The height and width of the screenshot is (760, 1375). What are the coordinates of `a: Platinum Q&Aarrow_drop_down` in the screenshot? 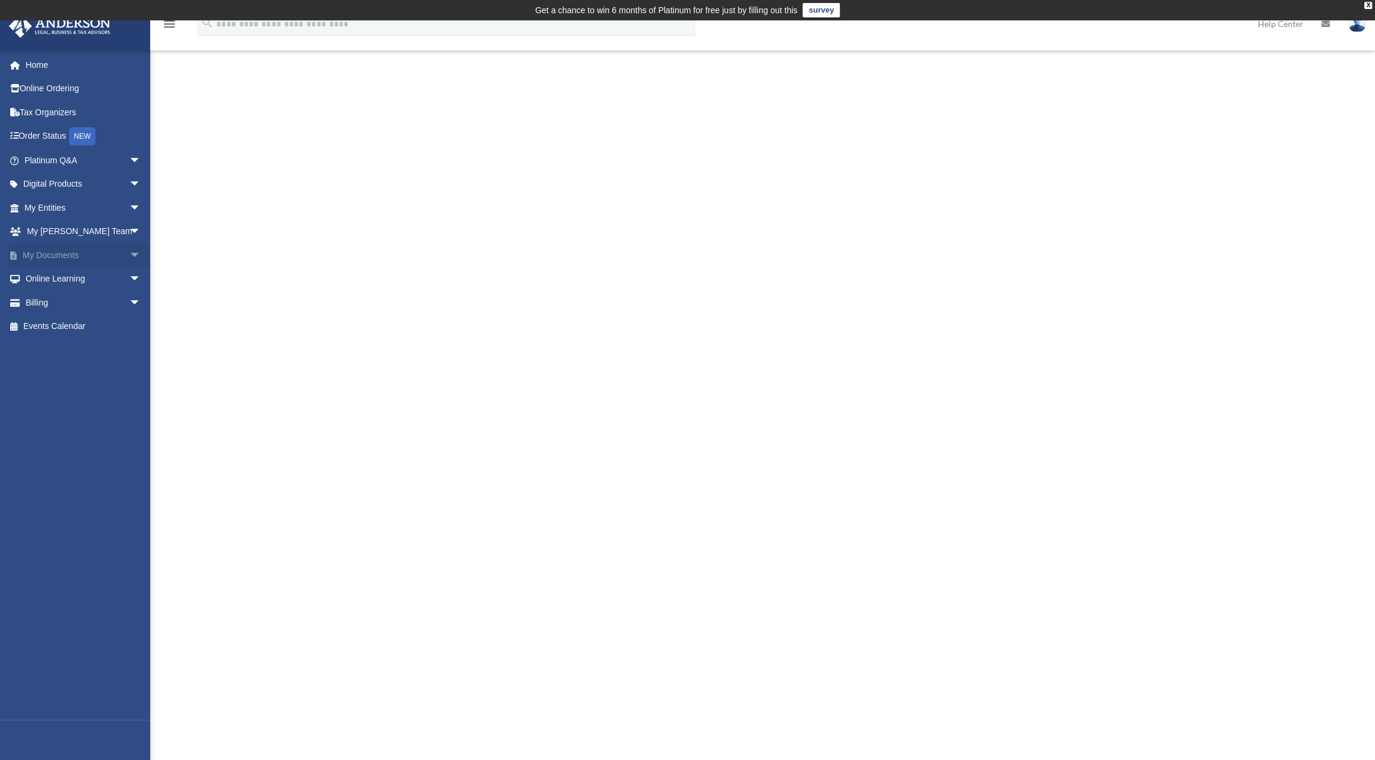 It's located at (83, 160).